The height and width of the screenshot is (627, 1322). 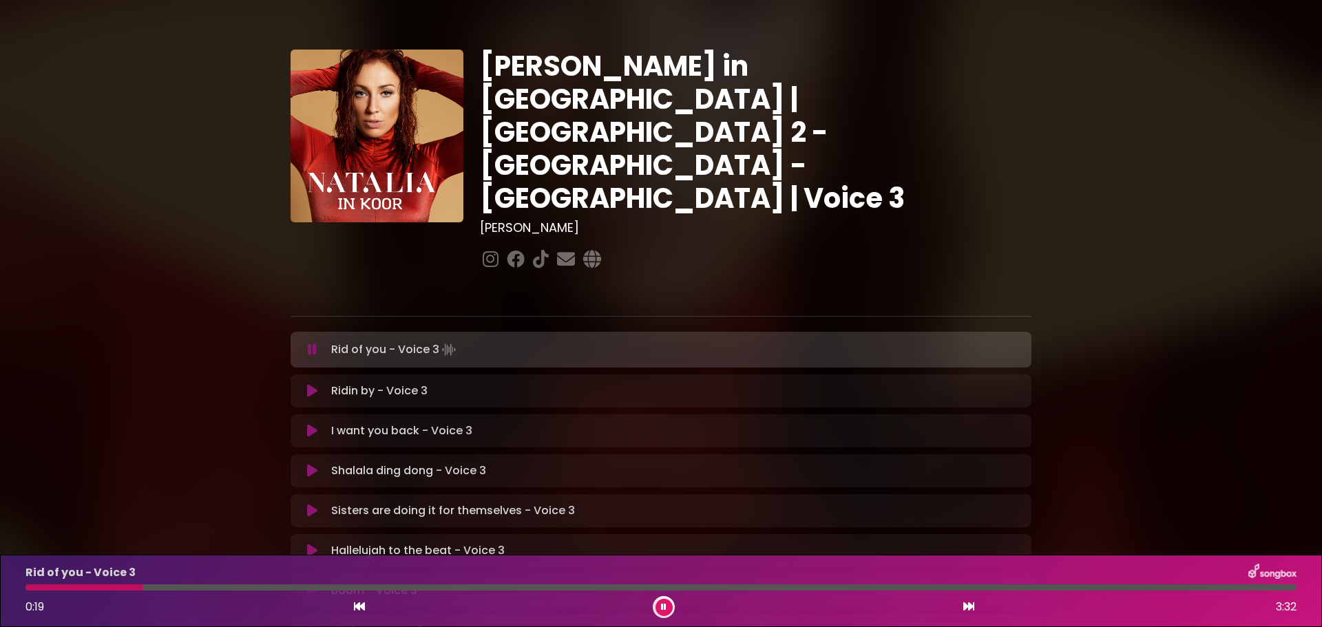 I want to click on p: Shalala ding dong - Voice 3, so click(x=408, y=471).